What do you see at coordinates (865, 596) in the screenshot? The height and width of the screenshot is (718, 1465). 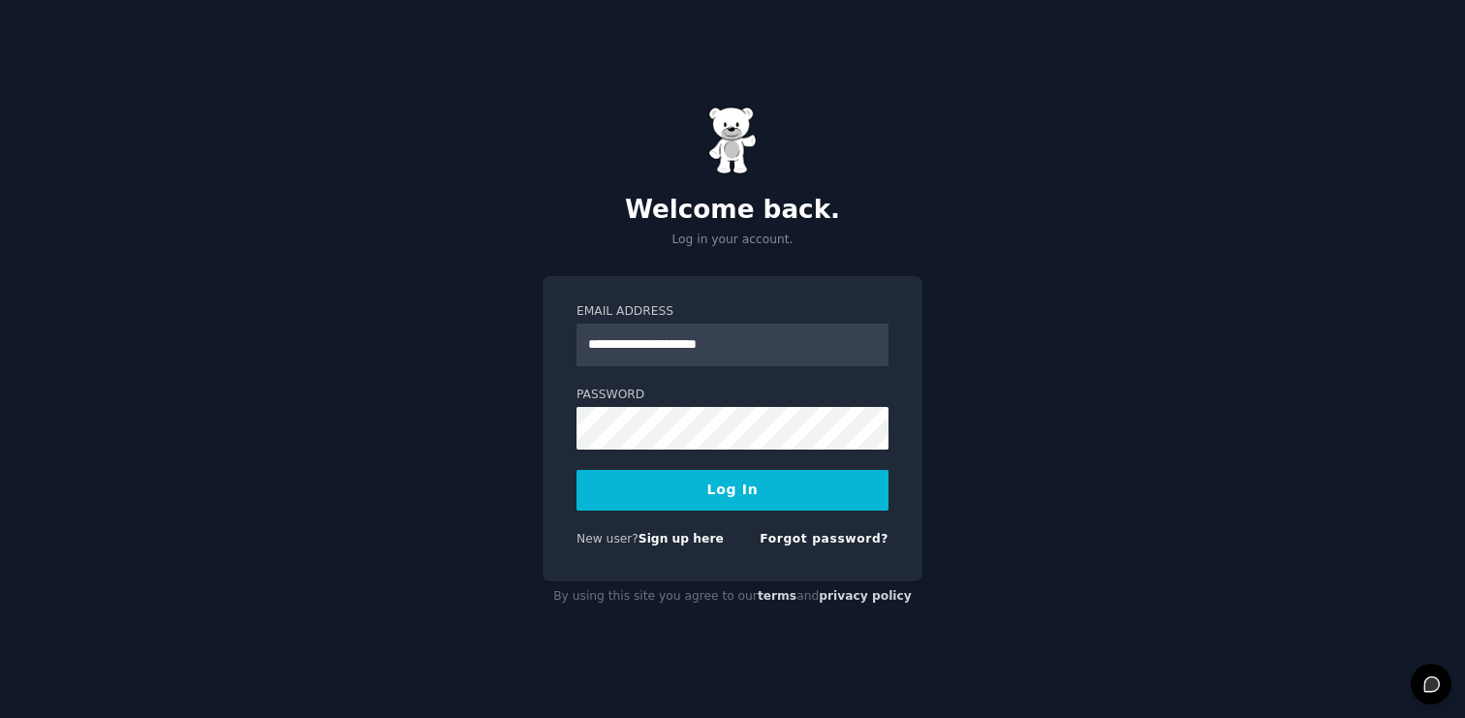 I see `a: privacy policy` at bounding box center [865, 596].